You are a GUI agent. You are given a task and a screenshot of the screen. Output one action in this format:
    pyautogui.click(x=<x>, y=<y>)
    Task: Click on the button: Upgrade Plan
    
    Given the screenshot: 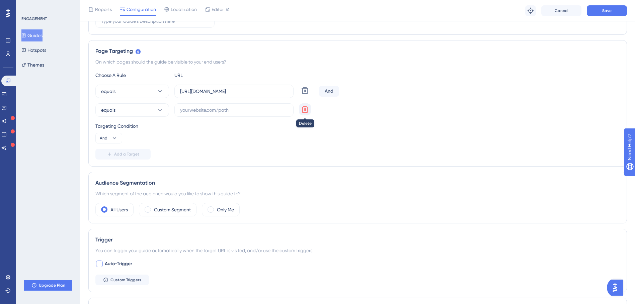 What is the action you would take?
    pyautogui.click(x=48, y=285)
    